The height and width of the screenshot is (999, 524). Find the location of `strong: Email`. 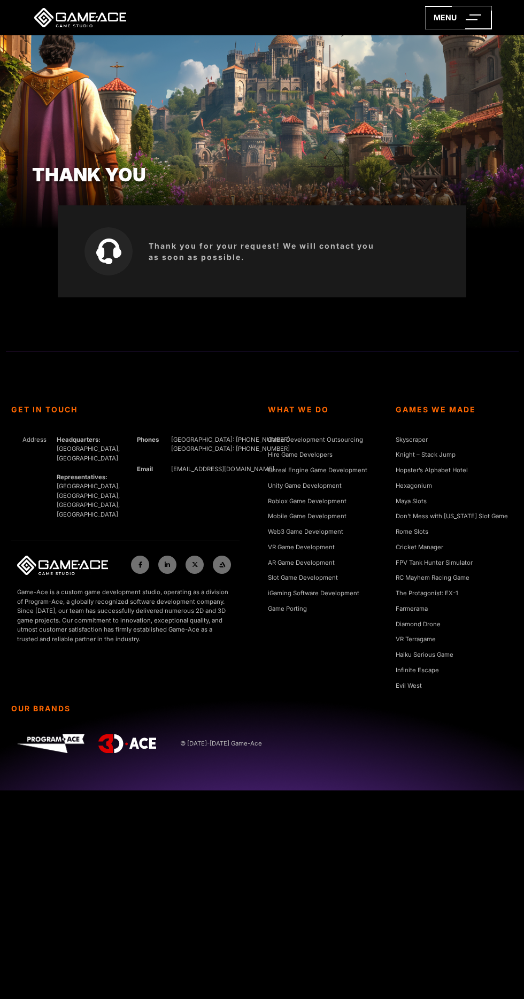

strong: Email is located at coordinates (145, 469).